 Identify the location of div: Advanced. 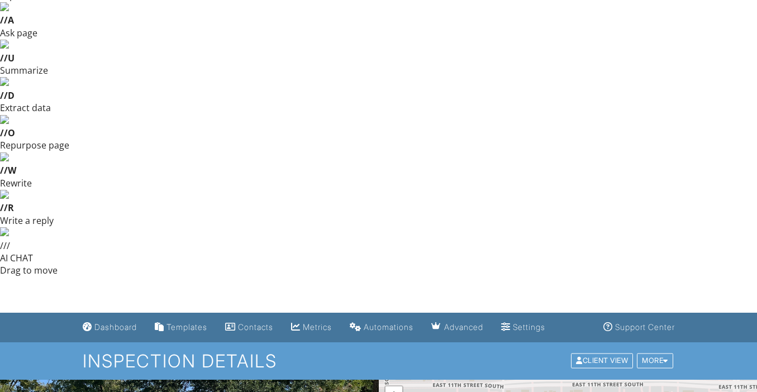
(464, 327).